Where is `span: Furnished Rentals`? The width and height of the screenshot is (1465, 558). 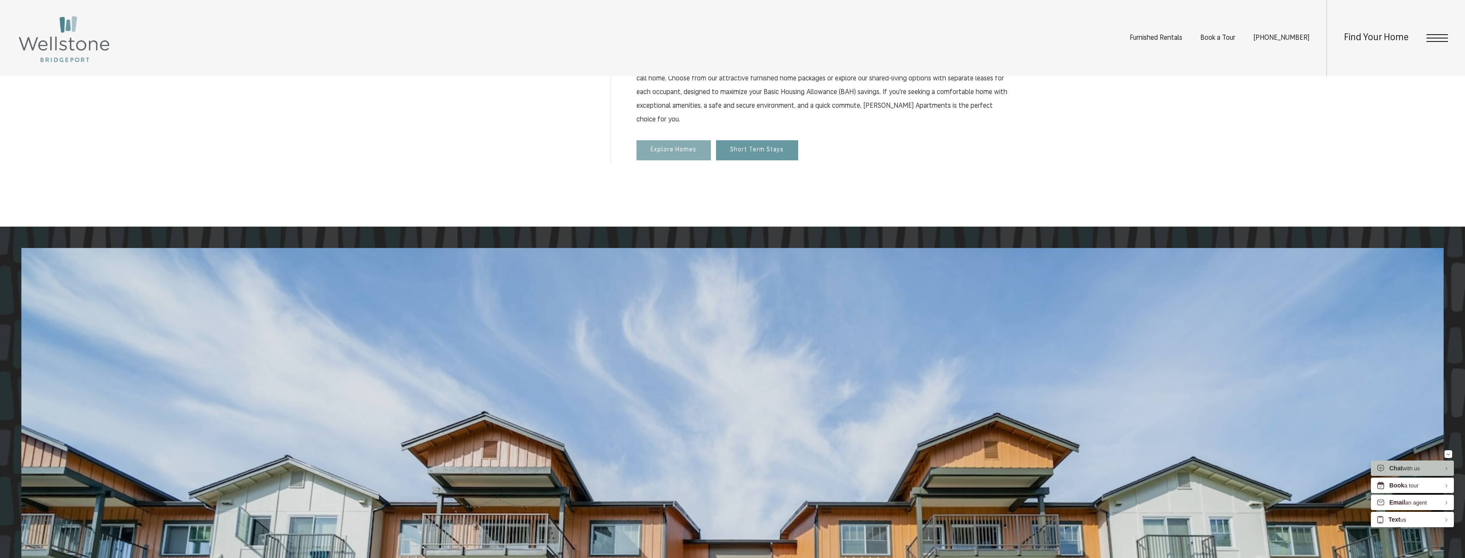 span: Furnished Rentals is located at coordinates (1156, 38).